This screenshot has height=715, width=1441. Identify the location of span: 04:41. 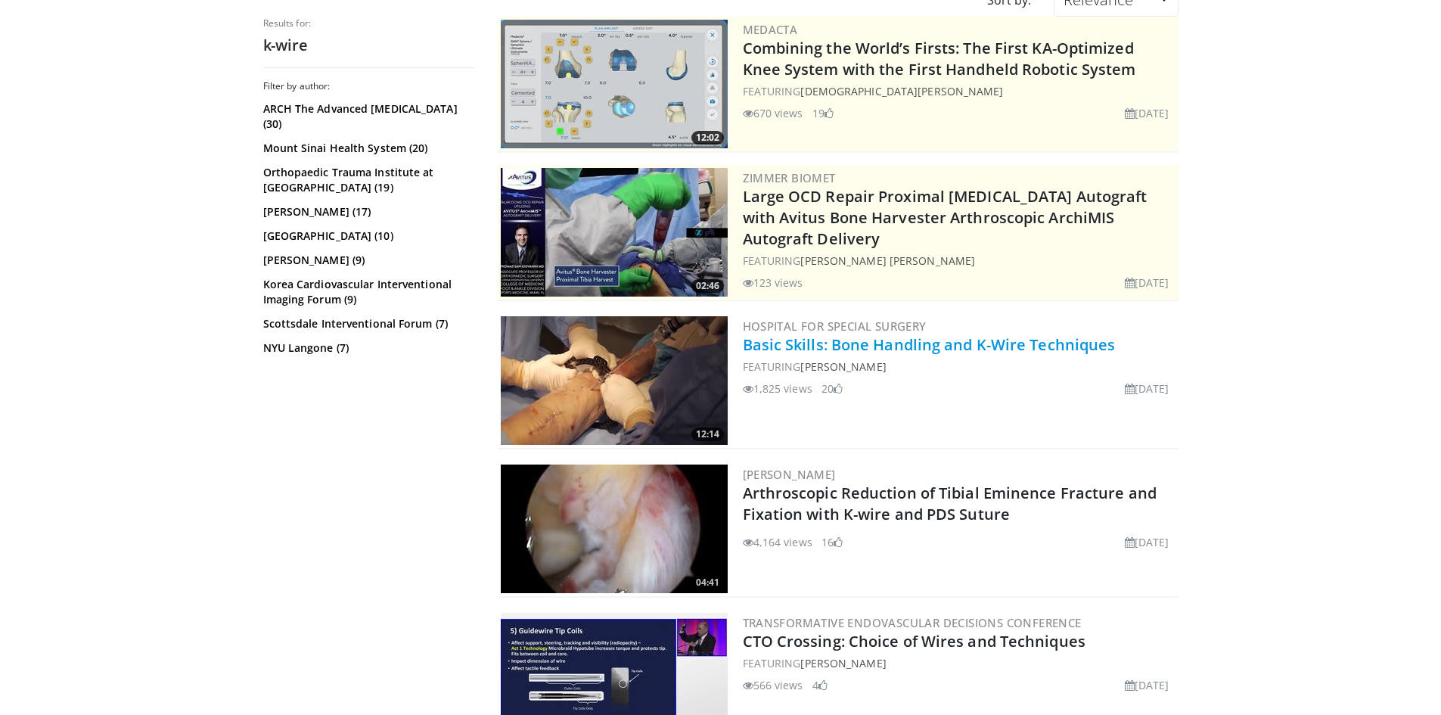
(707, 583).